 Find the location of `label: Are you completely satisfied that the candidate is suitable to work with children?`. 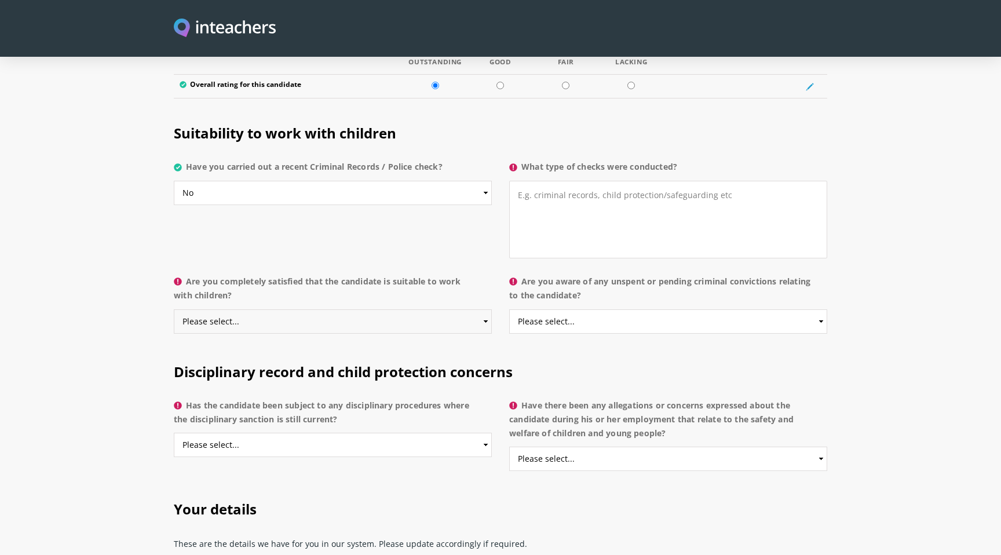

label: Are you completely satisfied that the candidate is suitable to work with children? is located at coordinates (333, 292).